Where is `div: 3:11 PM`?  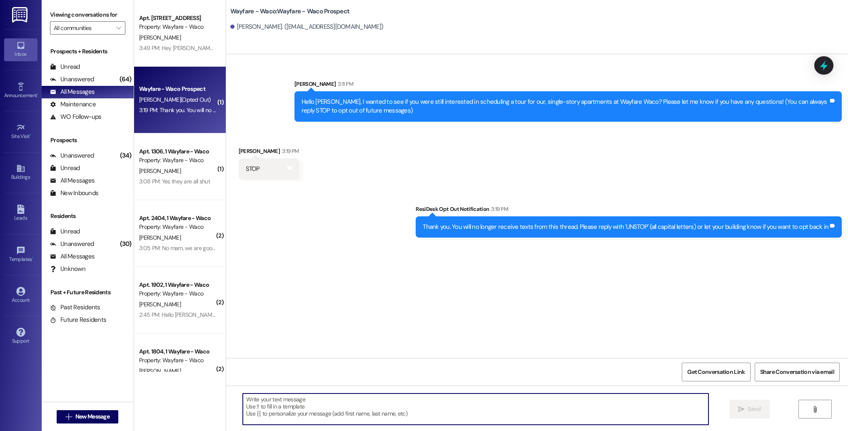
div: 3:11 PM is located at coordinates (344, 84).